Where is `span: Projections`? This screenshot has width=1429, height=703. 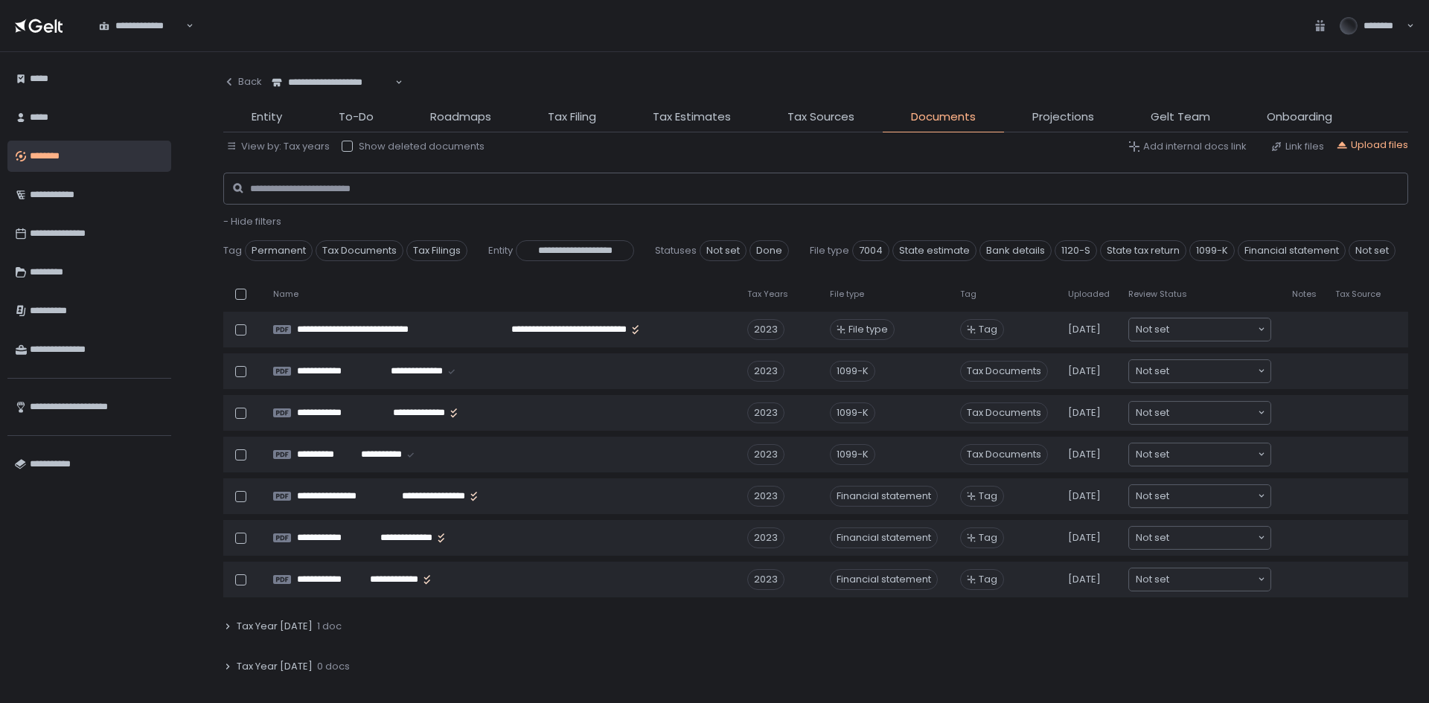
span: Projections is located at coordinates (1063, 117).